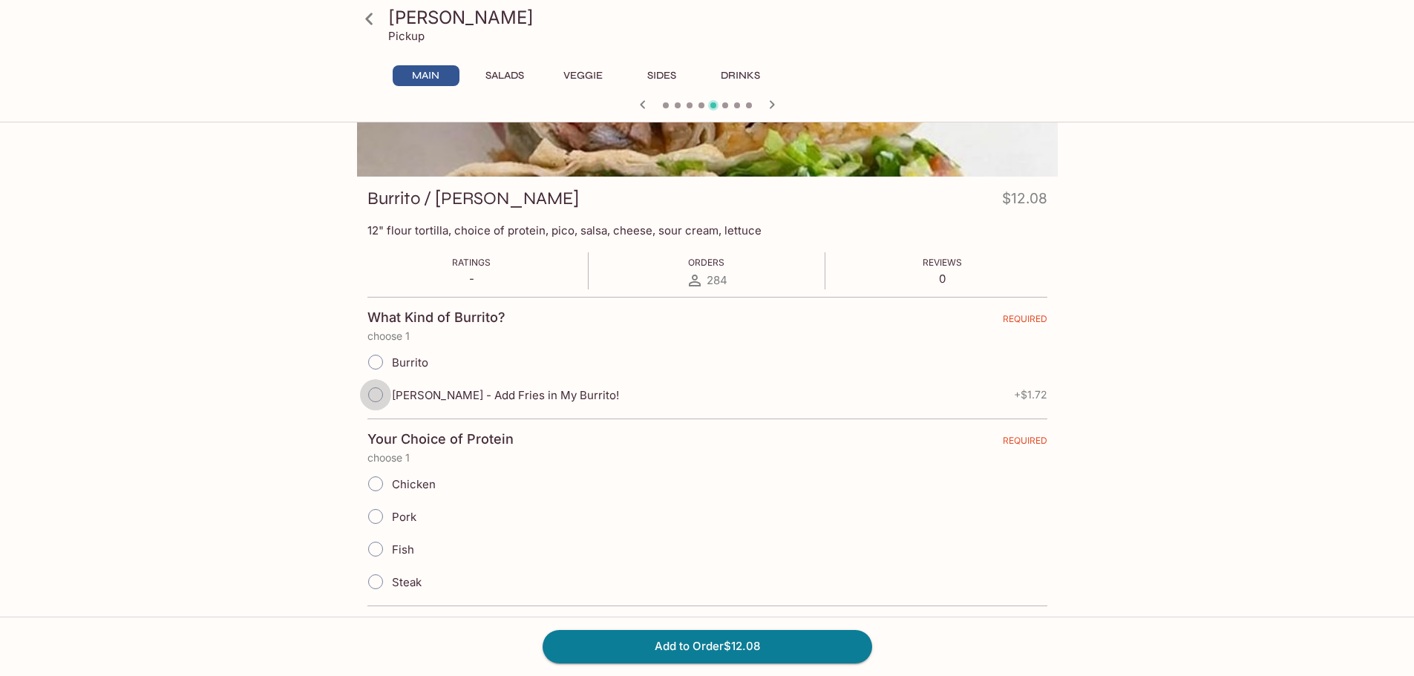 This screenshot has height=676, width=1414. I want to click on span: Orders, so click(706, 262).